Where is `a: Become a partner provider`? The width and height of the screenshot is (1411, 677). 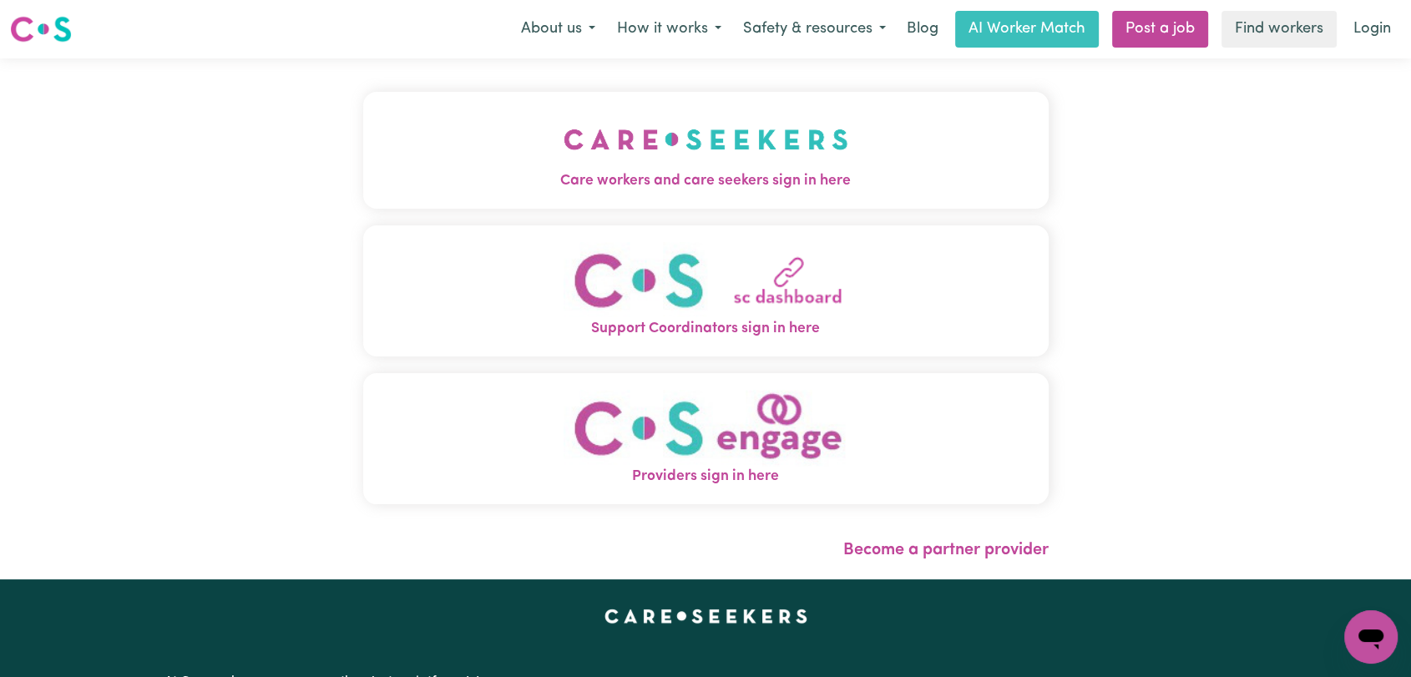 a: Become a partner provider is located at coordinates (946, 550).